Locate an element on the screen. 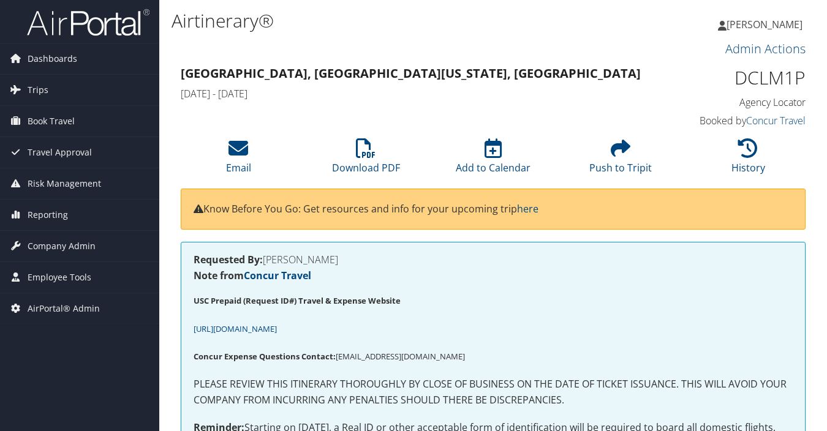 This screenshot has height=431, width=827. img: airportal-logo.png is located at coordinates (88, 22).